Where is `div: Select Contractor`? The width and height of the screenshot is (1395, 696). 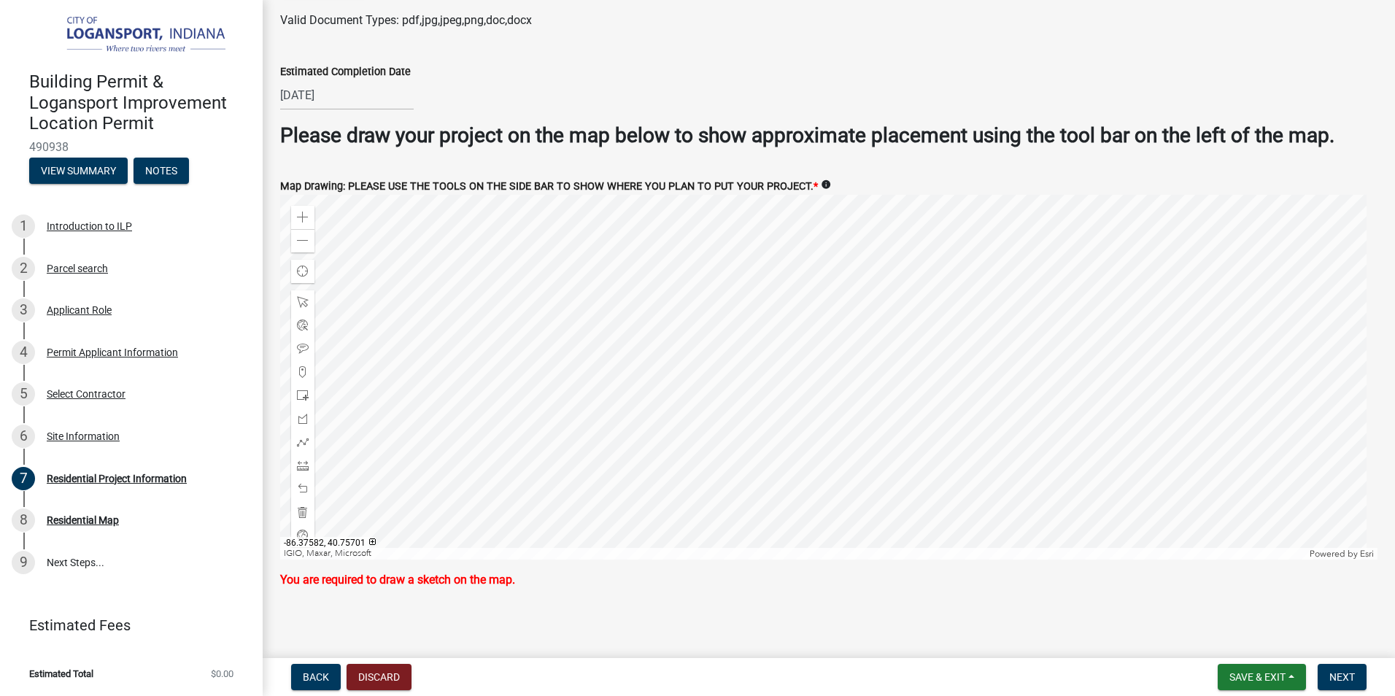 div: Select Contractor is located at coordinates (86, 394).